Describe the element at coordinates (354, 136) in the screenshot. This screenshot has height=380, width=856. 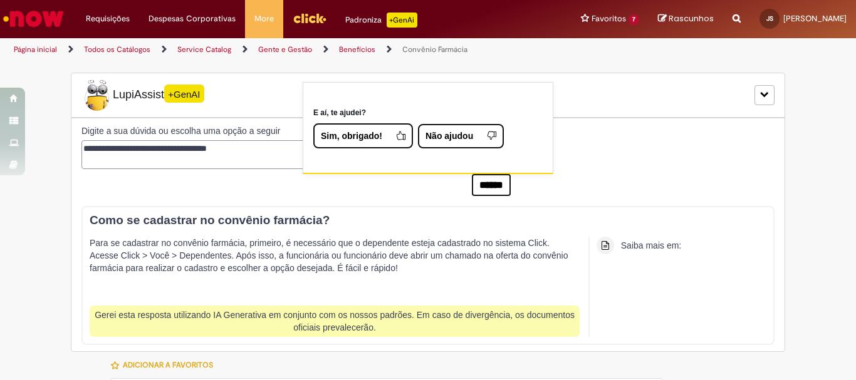
I see `span: Sim, obrigado!` at that location.